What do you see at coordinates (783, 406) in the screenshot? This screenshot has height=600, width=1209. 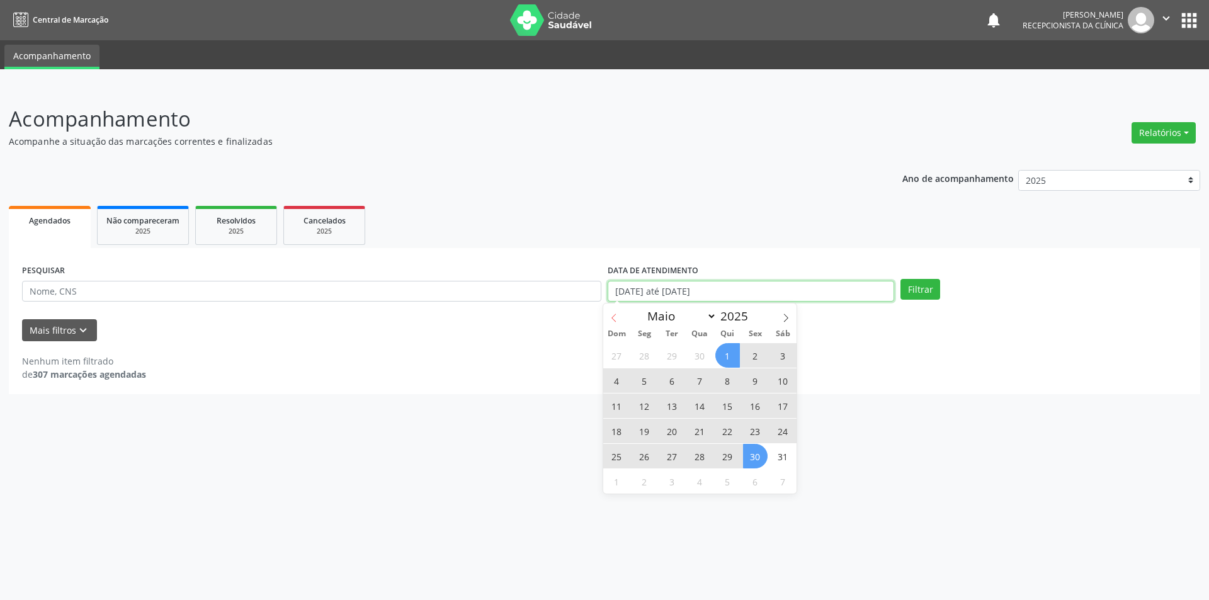 I see `span: Maio 17, 2025` at bounding box center [783, 406].